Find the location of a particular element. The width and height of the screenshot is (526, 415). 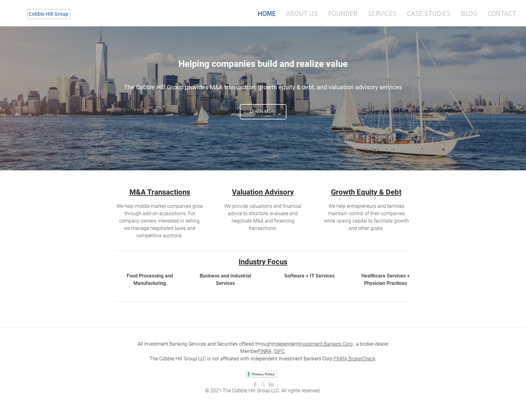

a: About Us is located at coordinates (302, 13).